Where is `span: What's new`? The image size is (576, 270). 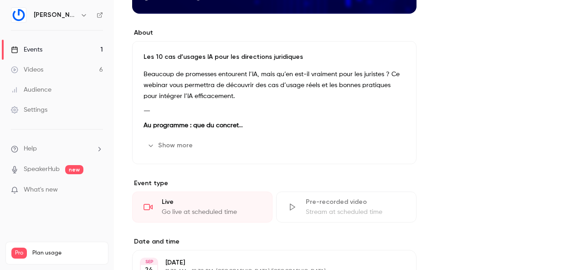
span: What's new is located at coordinates (41, 190).